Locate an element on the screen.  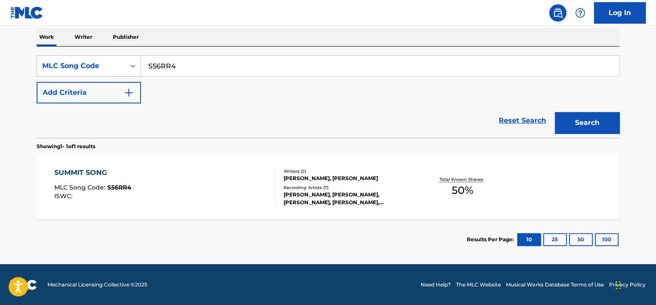
a: Need Help? is located at coordinates (435, 285).